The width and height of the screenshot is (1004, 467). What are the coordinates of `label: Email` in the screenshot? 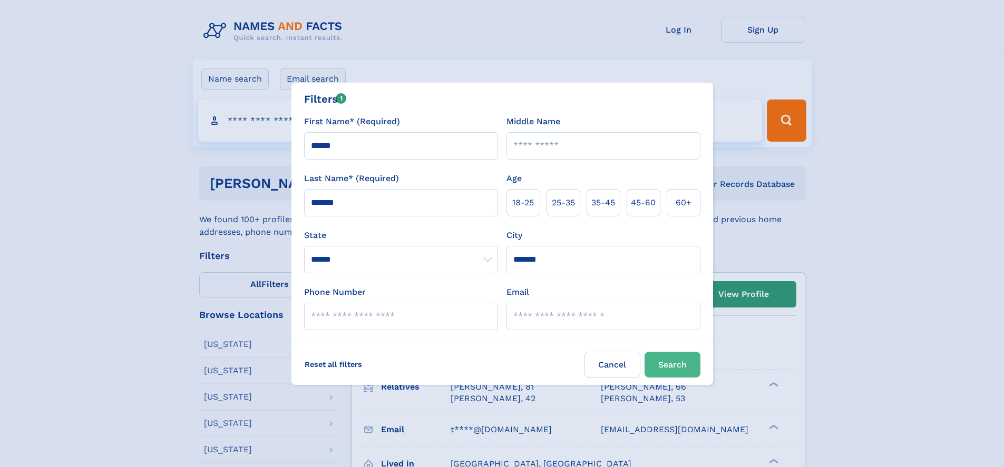 It's located at (518, 293).